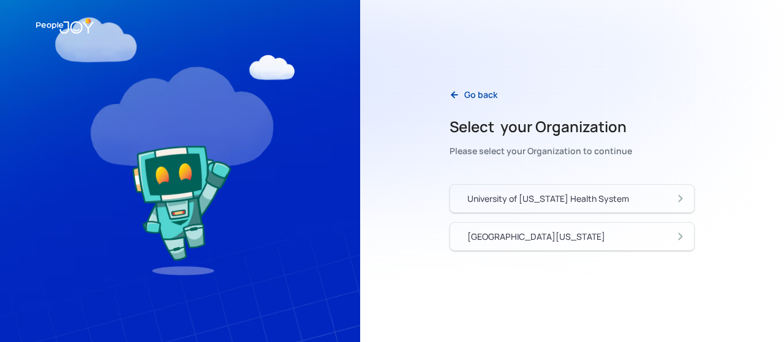 The image size is (784, 342). Describe the element at coordinates (541, 151) in the screenshot. I see `div: Please select your Organization to continue` at that location.